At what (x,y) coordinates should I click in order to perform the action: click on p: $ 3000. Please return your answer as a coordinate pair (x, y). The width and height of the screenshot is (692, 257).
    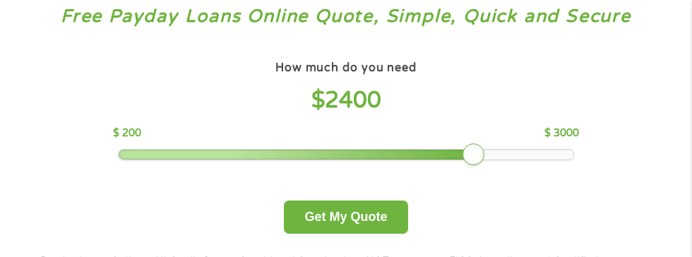
    Looking at the image, I should click on (561, 133).